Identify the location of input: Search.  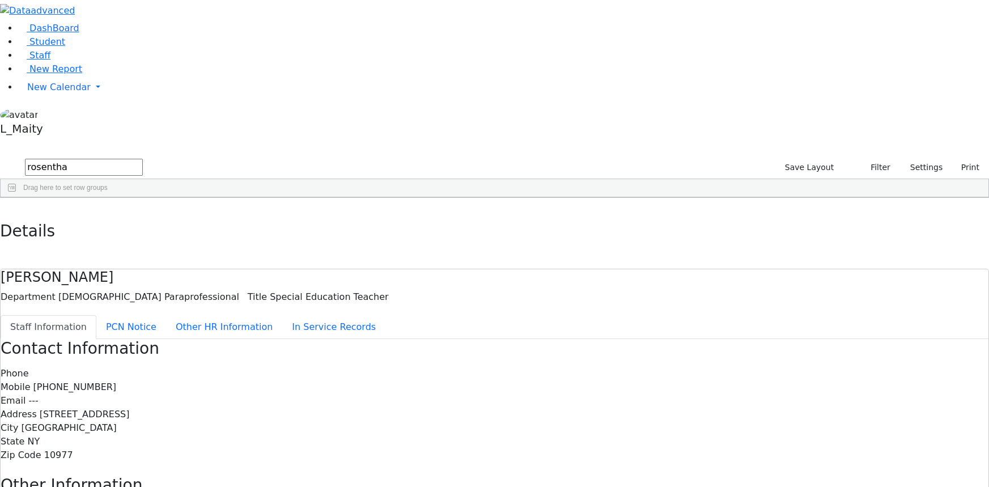
(84, 167).